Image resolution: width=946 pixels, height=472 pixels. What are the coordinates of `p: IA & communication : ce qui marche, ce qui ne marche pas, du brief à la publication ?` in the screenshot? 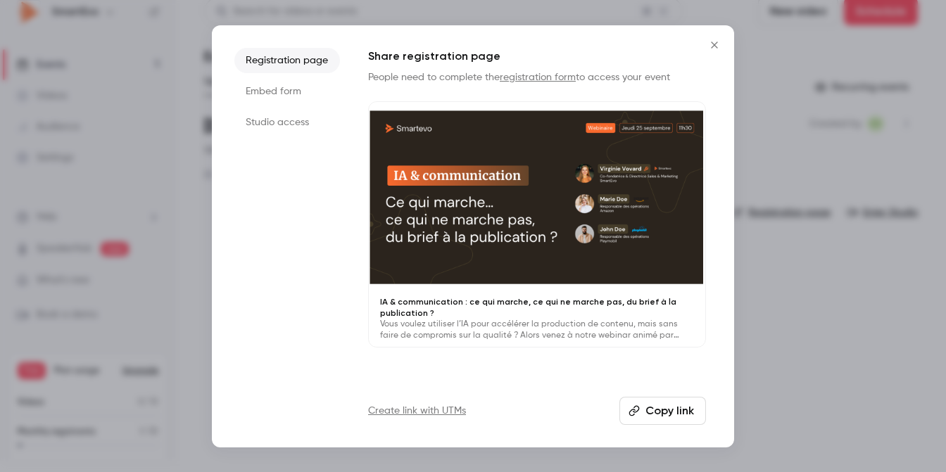 It's located at (537, 307).